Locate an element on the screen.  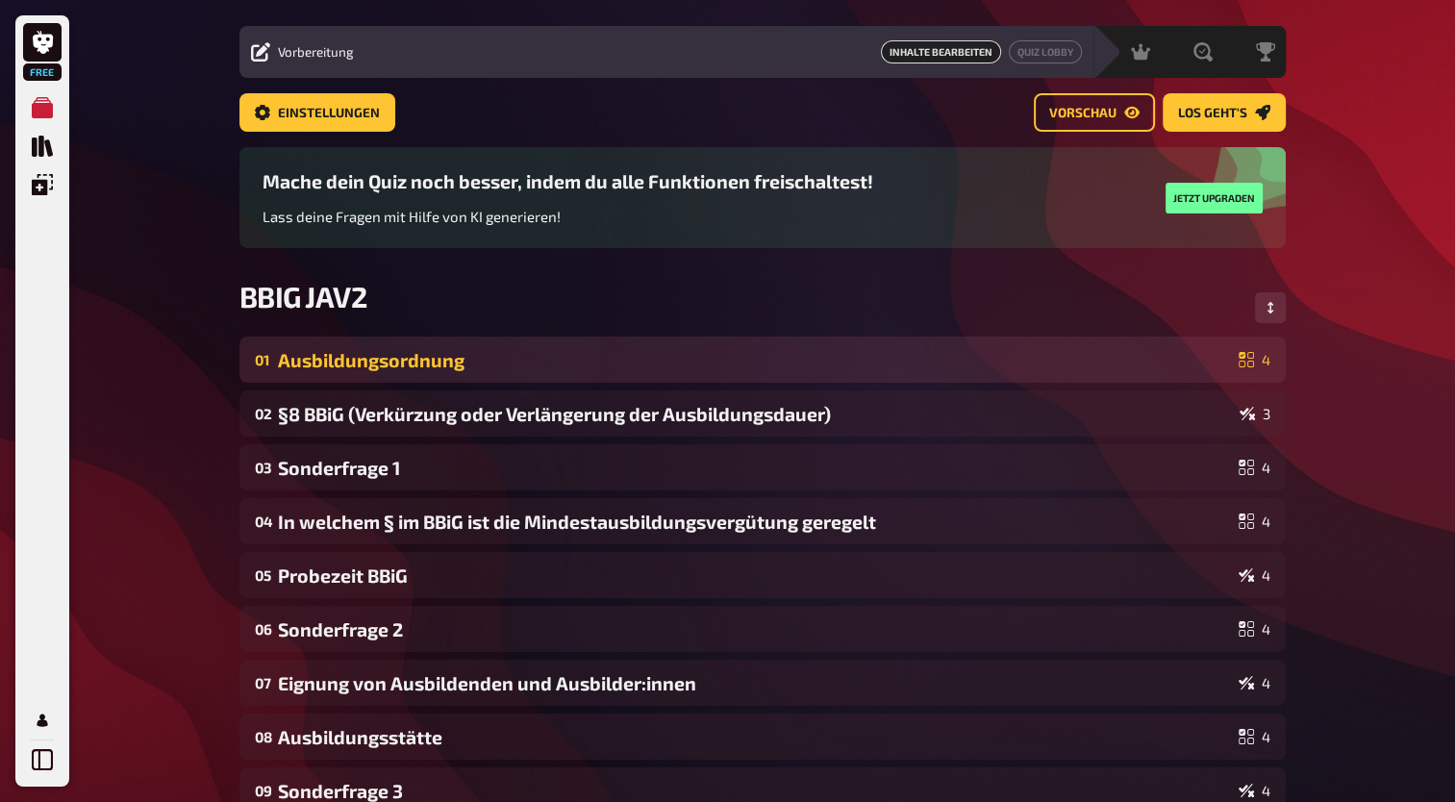
button: Reihenfolge anpassen is located at coordinates (1270, 308).